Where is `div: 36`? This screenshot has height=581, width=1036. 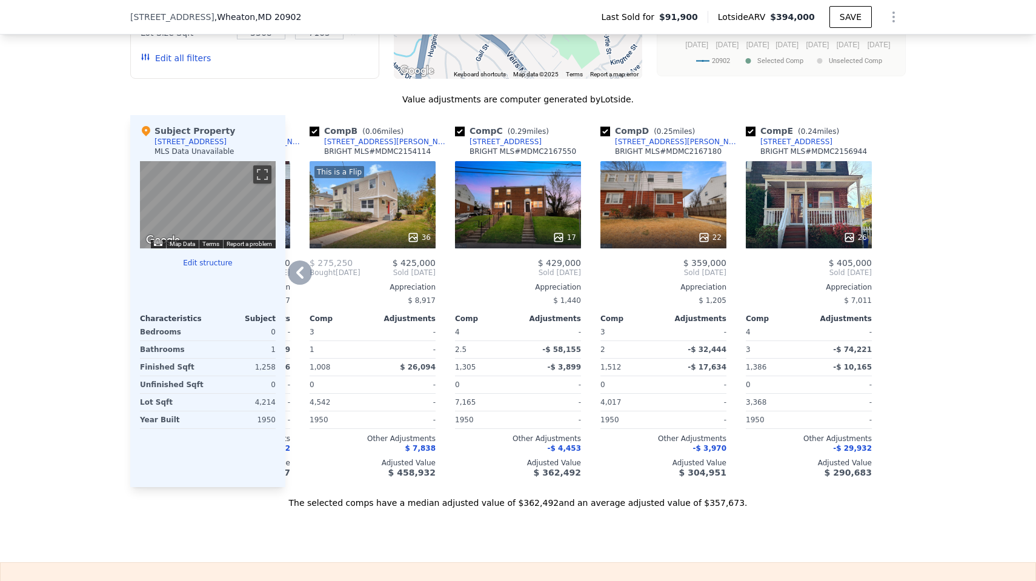 div: 36 is located at coordinates (419, 238).